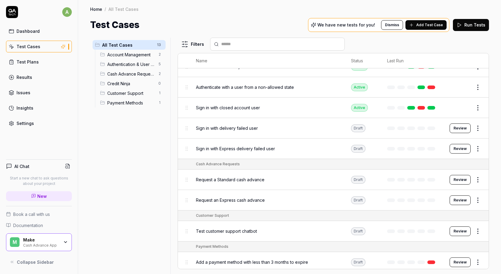 The image size is (501, 274). What do you see at coordinates (334, 200) in the screenshot?
I see `tr: Request an Express cash advanceDraftReview` at bounding box center [334, 200].